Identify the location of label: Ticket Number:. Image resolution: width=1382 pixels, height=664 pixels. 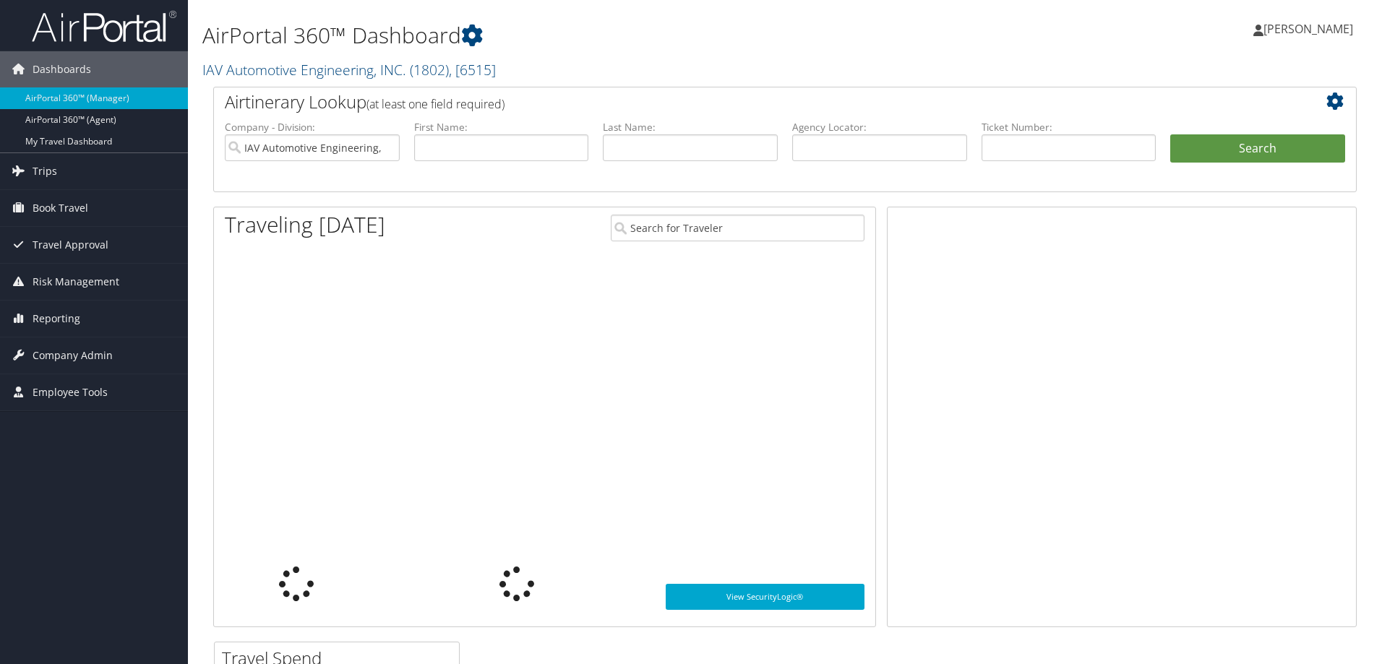
(1069, 127).